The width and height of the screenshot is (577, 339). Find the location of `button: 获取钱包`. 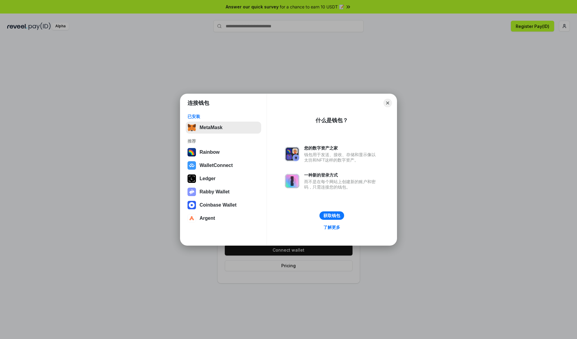

button: 获取钱包 is located at coordinates (332, 216).